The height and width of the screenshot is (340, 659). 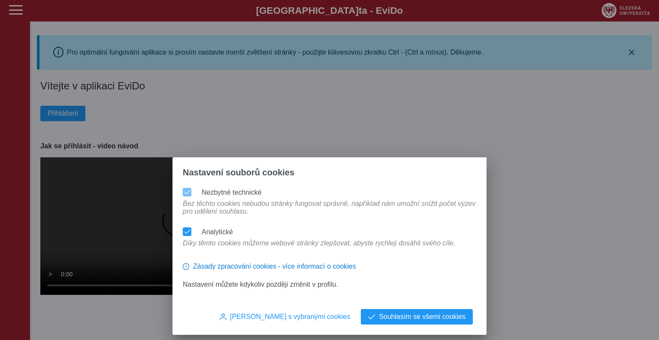 I want to click on span: Zásady zpracování cookies - více informací o cookies, so click(x=275, y=266).